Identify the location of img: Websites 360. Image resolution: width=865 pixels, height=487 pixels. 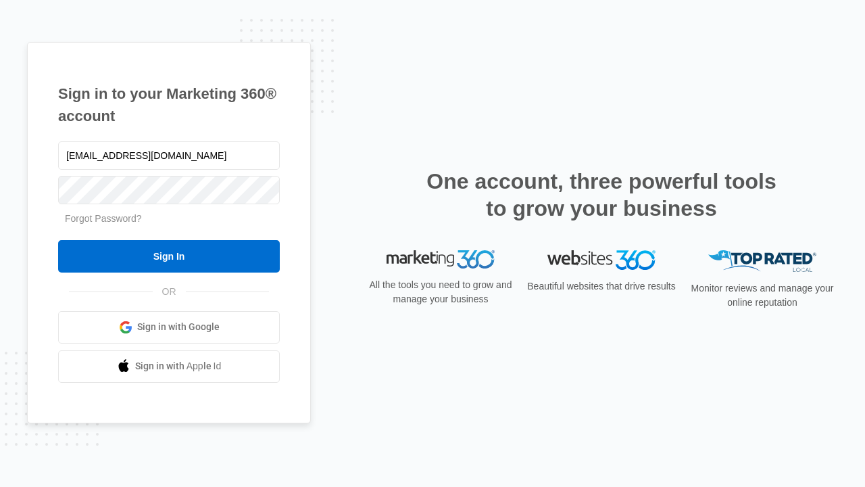
(602, 260).